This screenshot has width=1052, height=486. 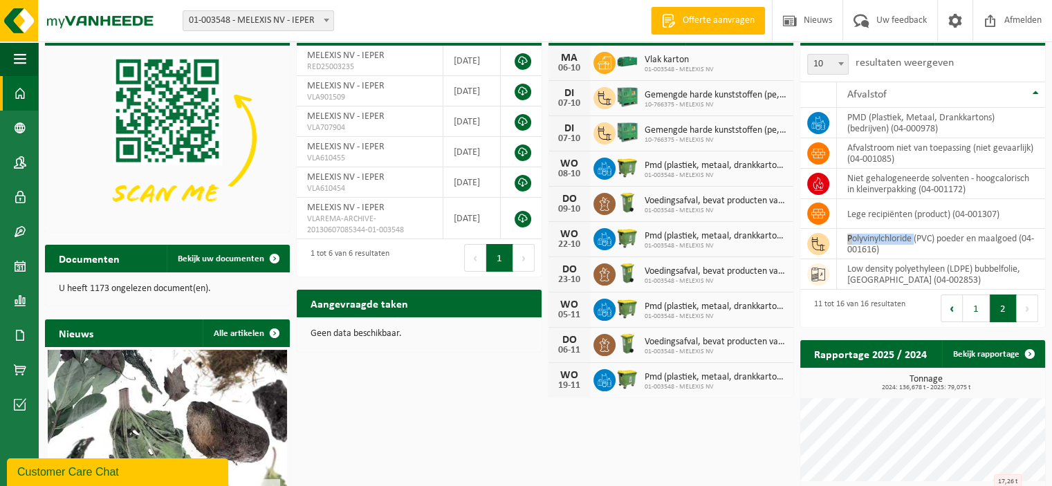 What do you see at coordinates (369, 67) in the screenshot?
I see `span: RED25003235` at bounding box center [369, 67].